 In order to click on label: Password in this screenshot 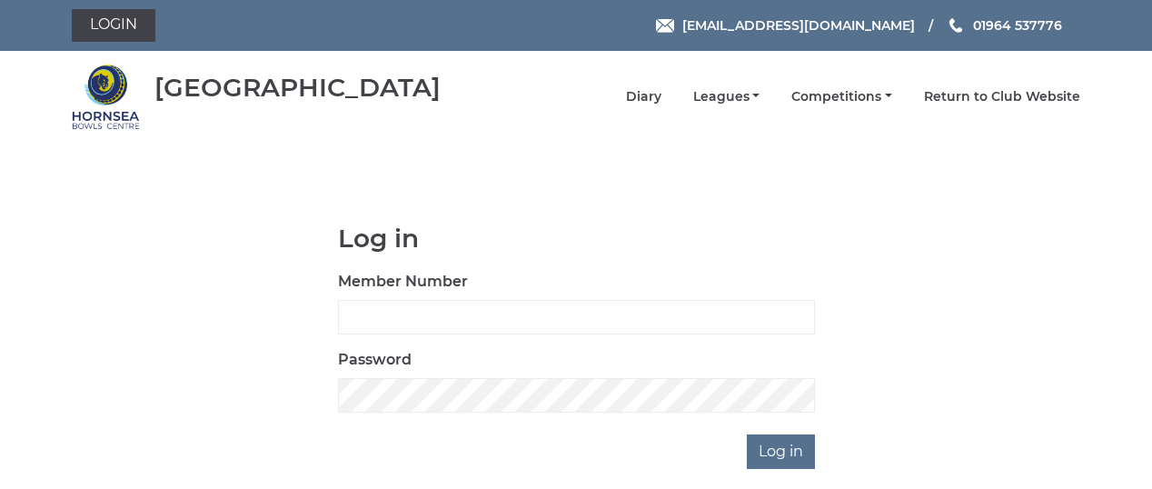, I will do `click(374, 360)`.